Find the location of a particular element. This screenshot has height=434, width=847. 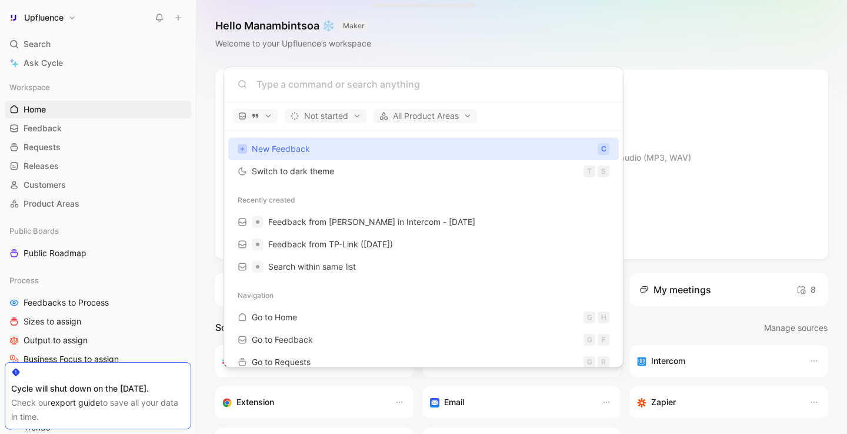

button: All Product Areas is located at coordinates (426, 116).